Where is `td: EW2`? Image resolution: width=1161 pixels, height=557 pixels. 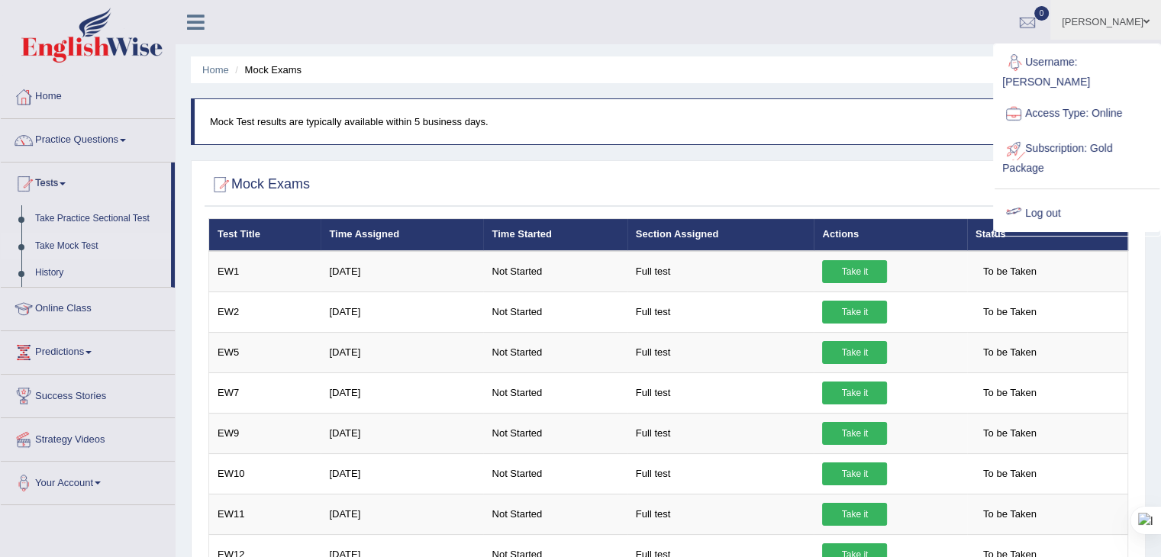
td: EW2 is located at coordinates (265, 311).